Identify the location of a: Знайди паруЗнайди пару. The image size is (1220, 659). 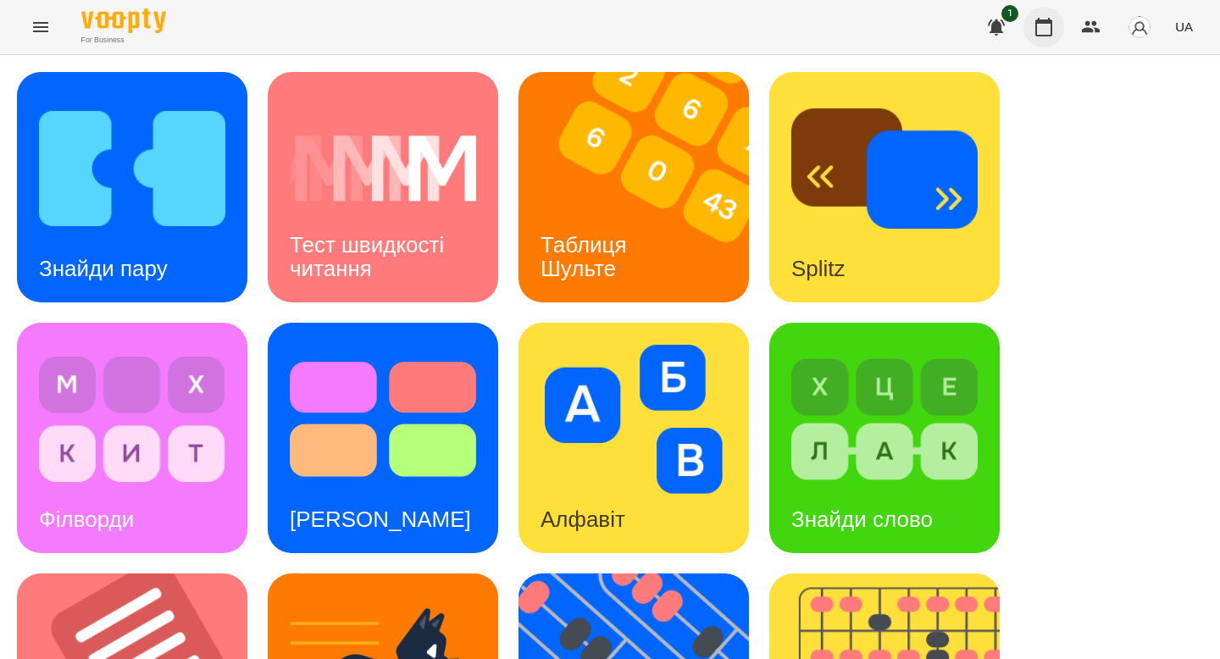
(132, 187).